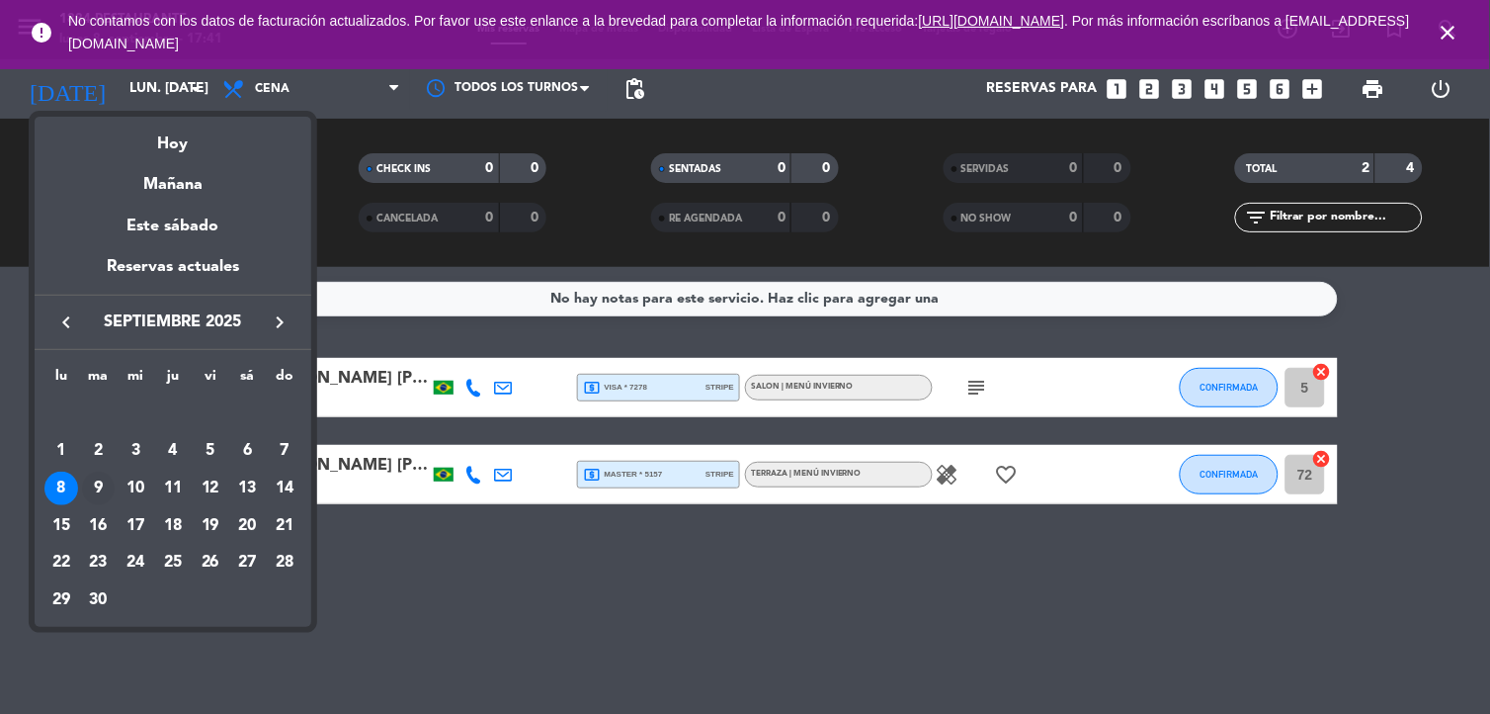 This screenshot has height=714, width=1490. What do you see at coordinates (173, 562) in the screenshot?
I see `td: 25 de septiembre de 2025` at bounding box center [173, 562].